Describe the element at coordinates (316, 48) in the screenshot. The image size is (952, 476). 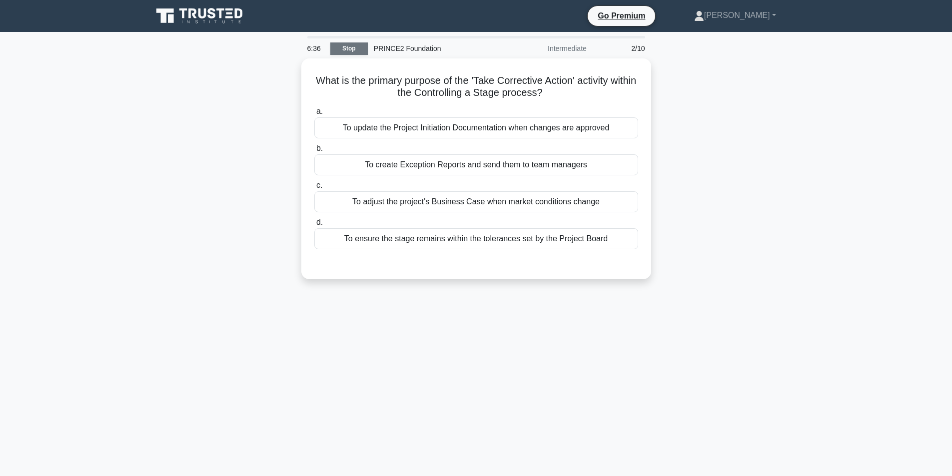
I see `div: 6:36` at that location.